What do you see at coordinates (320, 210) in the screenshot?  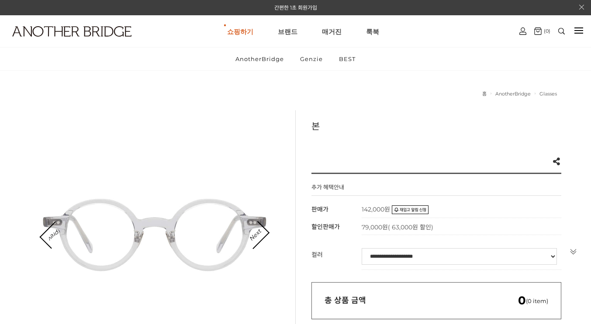 I see `span: 판매가` at bounding box center [320, 210].